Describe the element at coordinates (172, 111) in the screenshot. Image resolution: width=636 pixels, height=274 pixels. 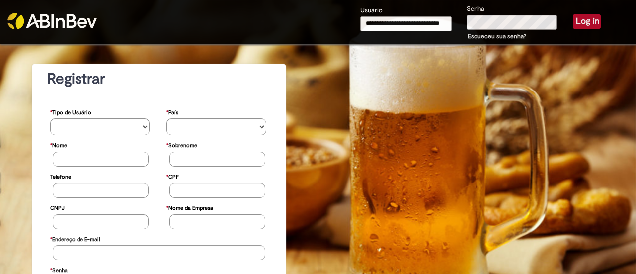
I see `label: País` at that location.